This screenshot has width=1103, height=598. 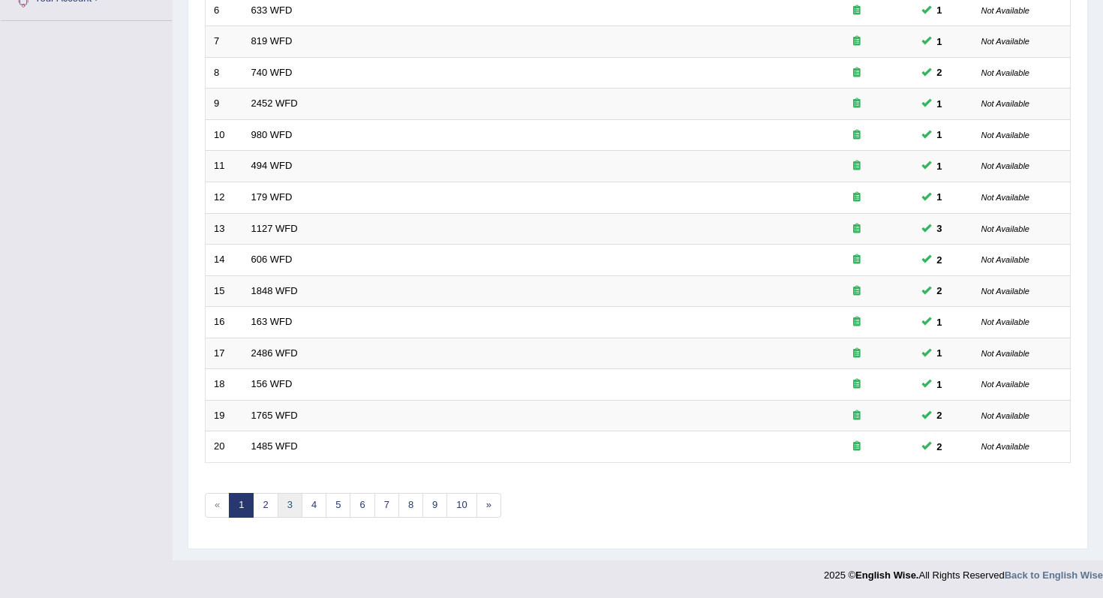 I want to click on a: 5, so click(x=338, y=505).